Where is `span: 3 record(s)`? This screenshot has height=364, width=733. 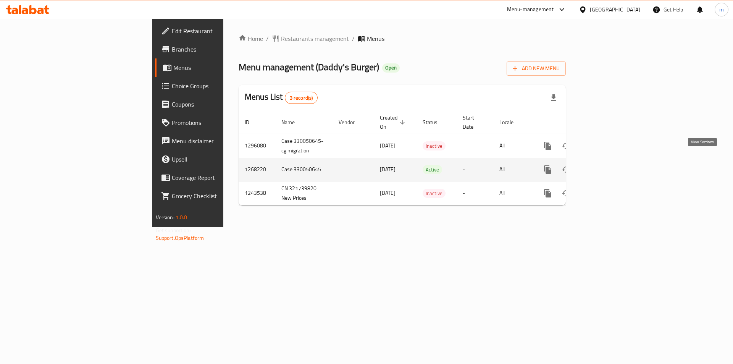 span: 3 record(s) is located at coordinates (301, 98).